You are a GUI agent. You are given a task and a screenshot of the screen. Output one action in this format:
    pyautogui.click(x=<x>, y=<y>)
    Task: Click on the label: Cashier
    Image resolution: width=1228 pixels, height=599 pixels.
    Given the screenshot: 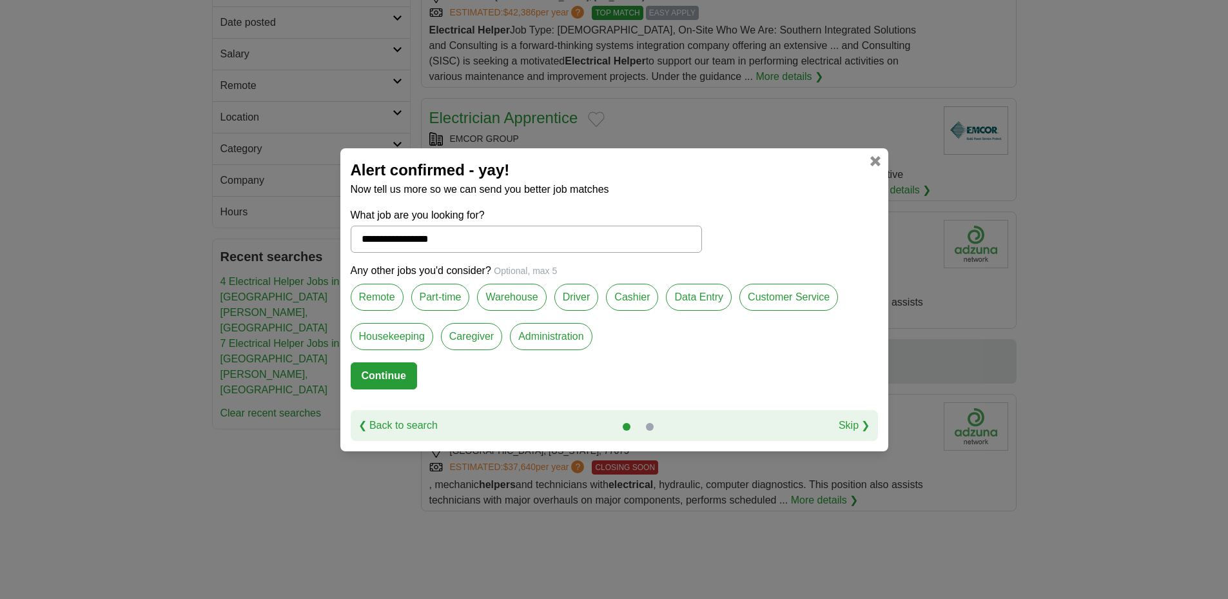 What is the action you would take?
    pyautogui.click(x=632, y=297)
    